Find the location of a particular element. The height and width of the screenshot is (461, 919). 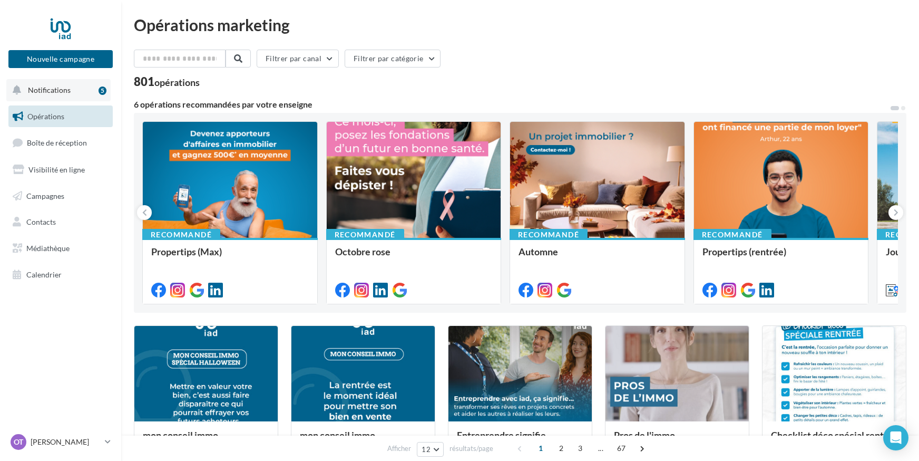

a: Contacts is located at coordinates (61, 222).